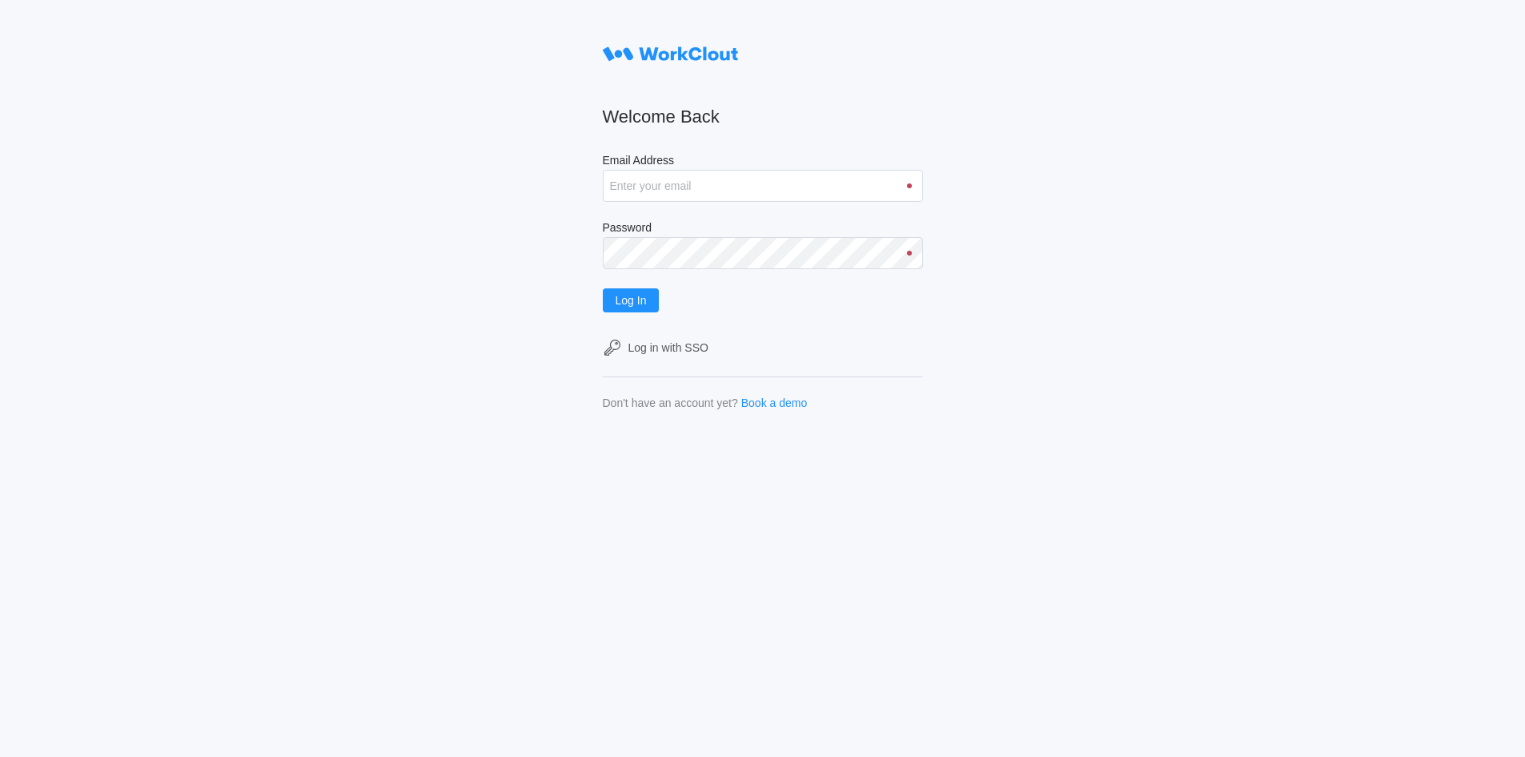 This screenshot has height=757, width=1525. I want to click on button: Log In, so click(631, 300).